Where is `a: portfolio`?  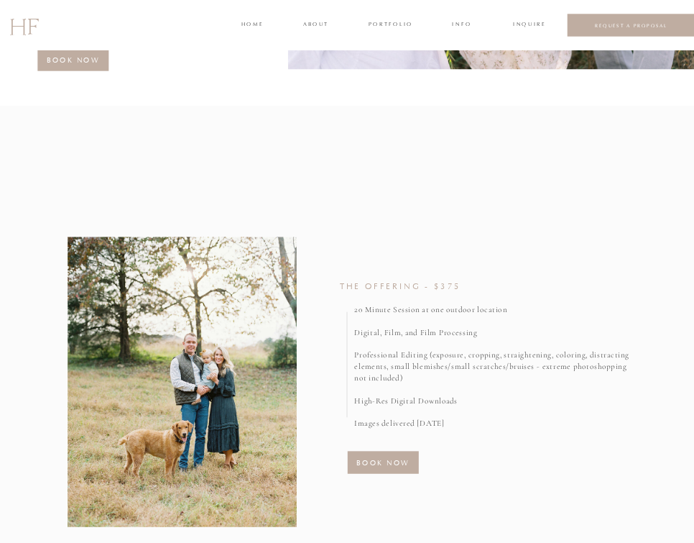
a: portfolio is located at coordinates (390, 25).